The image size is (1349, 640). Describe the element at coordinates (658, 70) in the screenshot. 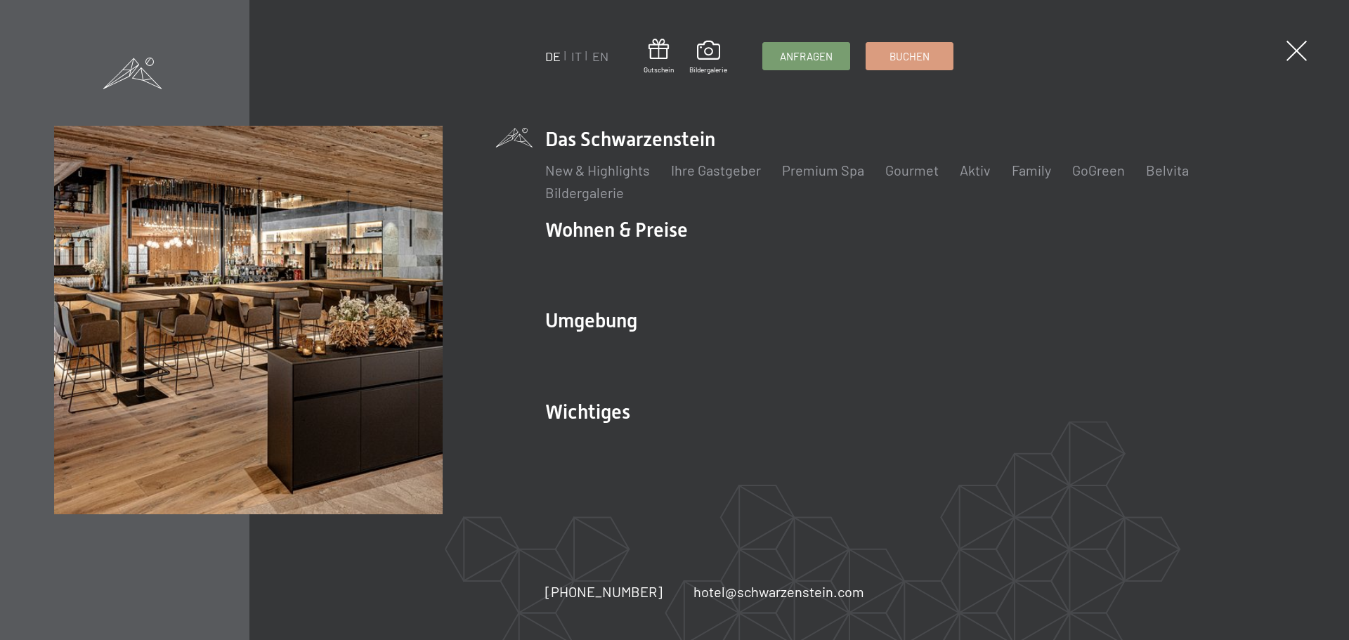

I see `span: Gutschein` at that location.